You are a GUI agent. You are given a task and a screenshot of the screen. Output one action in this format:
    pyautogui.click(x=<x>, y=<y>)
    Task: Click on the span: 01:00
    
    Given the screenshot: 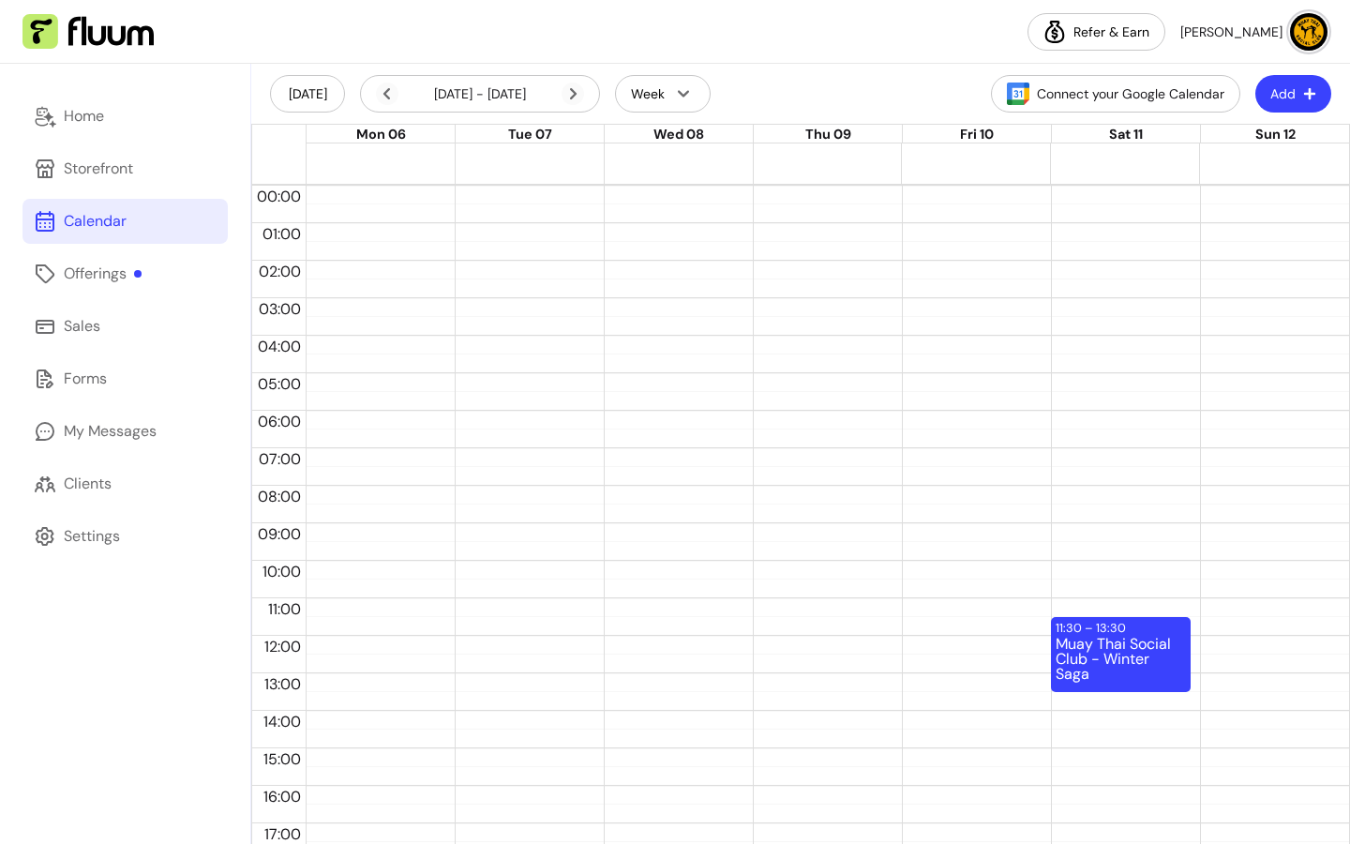 What is the action you would take?
    pyautogui.click(x=281, y=233)
    